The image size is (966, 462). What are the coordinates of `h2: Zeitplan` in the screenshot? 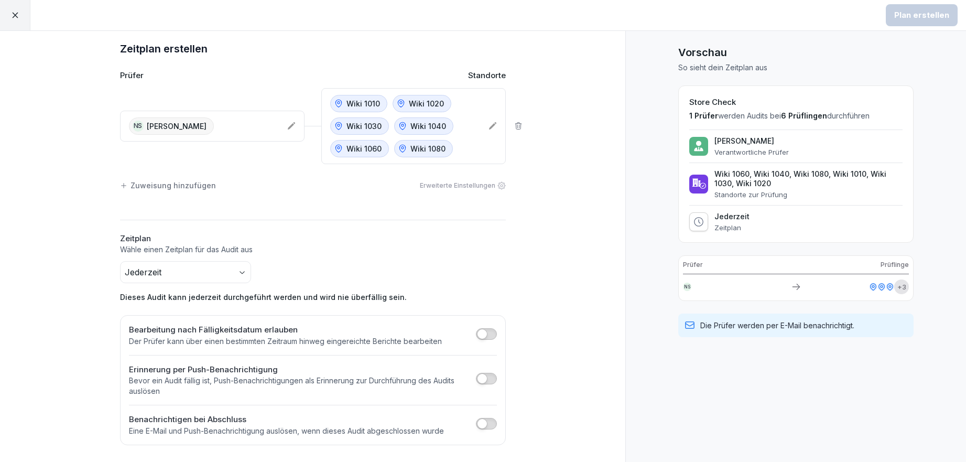 It's located at (313, 238).